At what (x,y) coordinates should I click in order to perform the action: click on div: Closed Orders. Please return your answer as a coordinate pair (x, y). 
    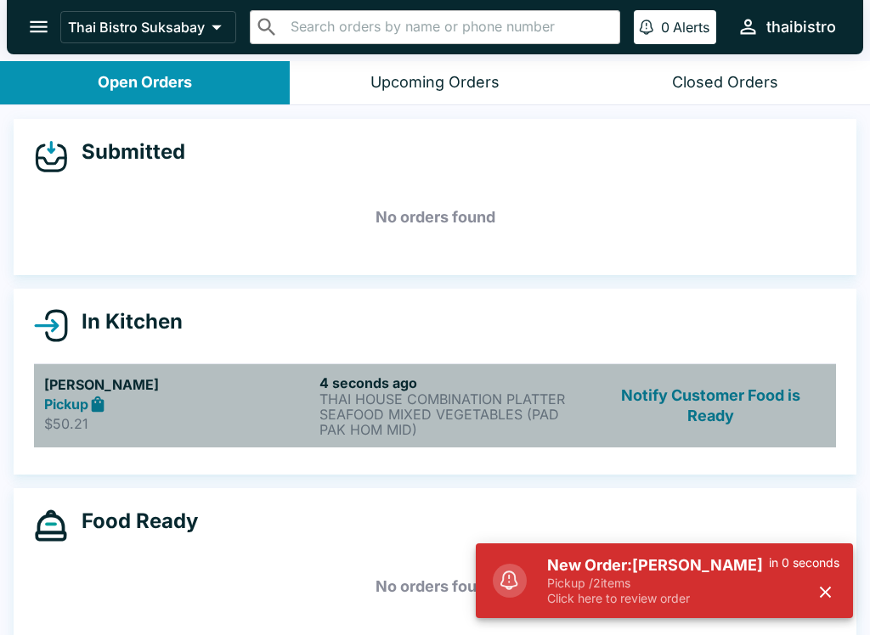
    Looking at the image, I should click on (724, 82).